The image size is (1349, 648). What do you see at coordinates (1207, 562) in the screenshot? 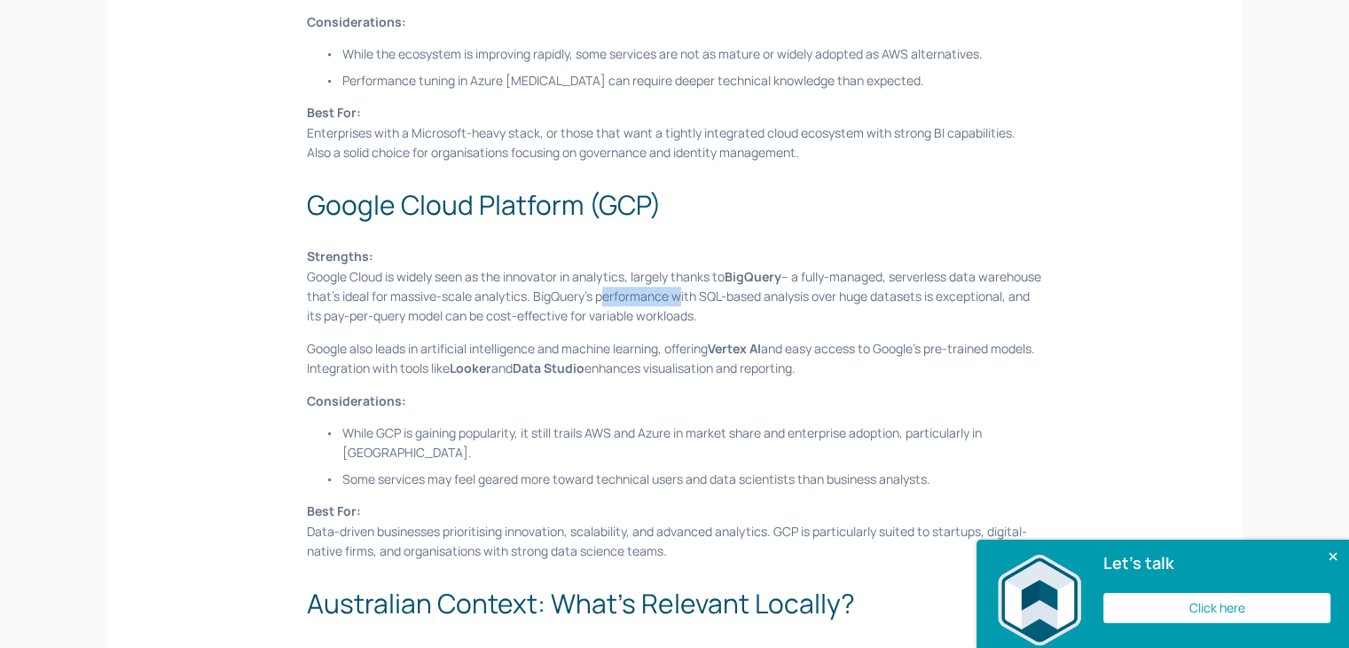
I see `h4: Let's talk` at bounding box center [1207, 562].